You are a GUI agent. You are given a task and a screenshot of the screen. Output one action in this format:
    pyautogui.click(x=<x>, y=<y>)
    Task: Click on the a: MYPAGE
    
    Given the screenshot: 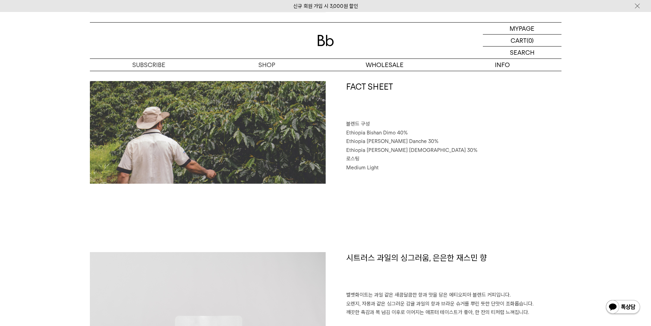 What is the action you would take?
    pyautogui.click(x=522, y=28)
    